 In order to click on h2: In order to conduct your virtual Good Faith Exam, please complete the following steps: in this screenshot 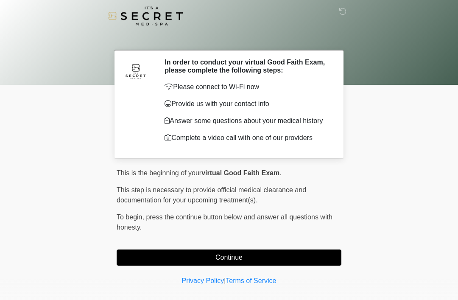, I will do `click(247, 66)`.